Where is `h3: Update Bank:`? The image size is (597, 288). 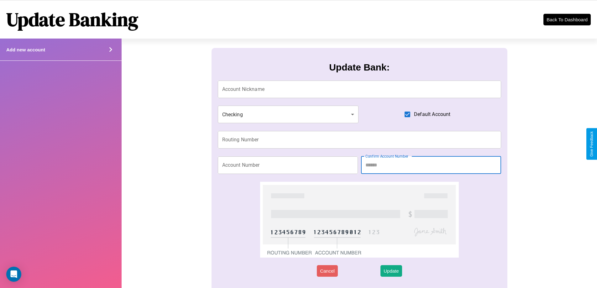
h3: Update Bank: is located at coordinates (359, 67).